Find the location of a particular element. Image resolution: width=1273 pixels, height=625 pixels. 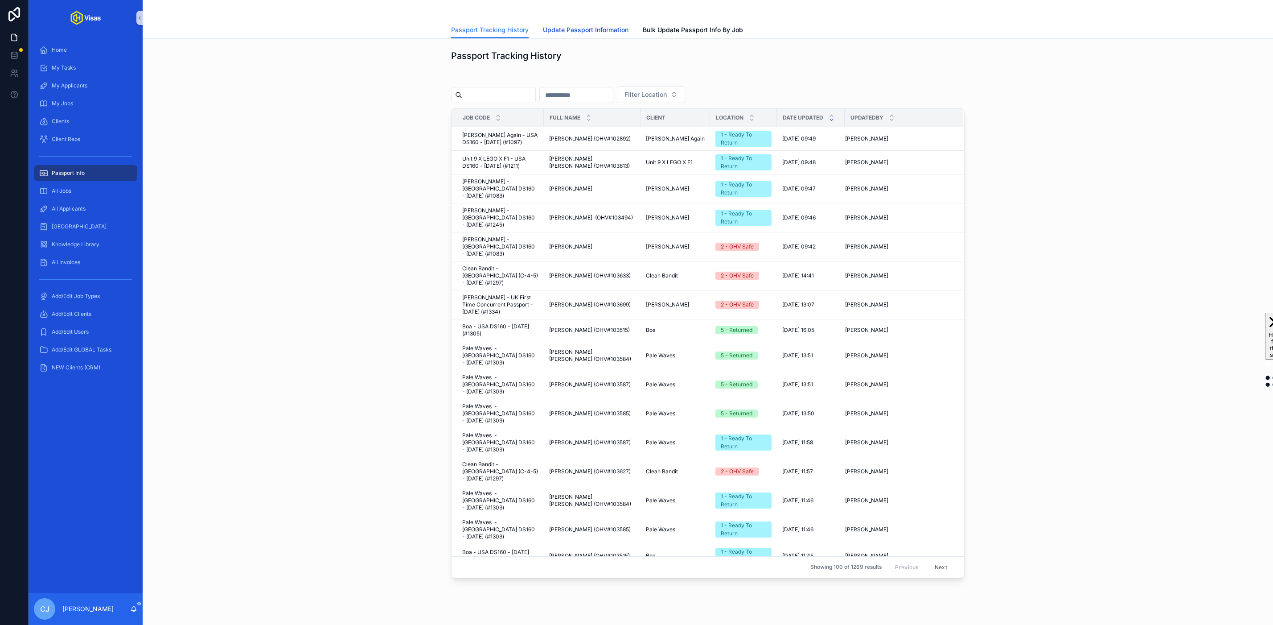

a: My Tasks is located at coordinates (86, 68).